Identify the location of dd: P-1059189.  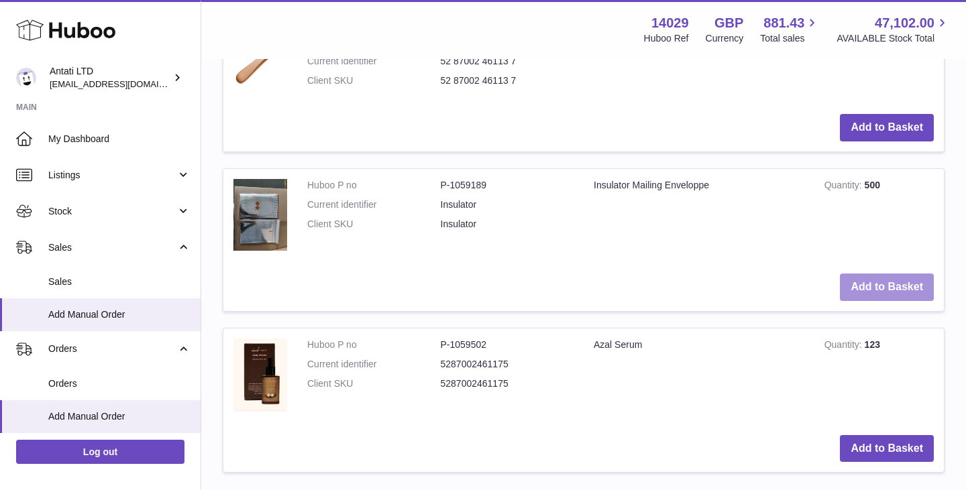
(507, 185).